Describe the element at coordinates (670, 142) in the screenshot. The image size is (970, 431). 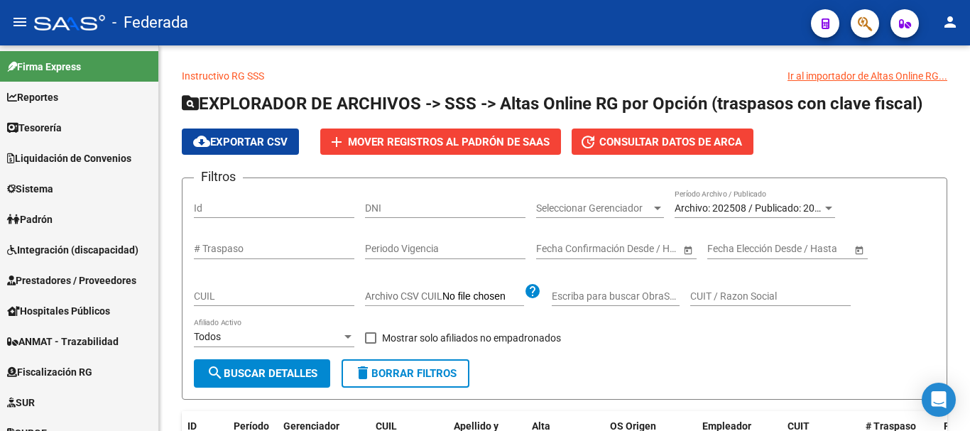
I see `span: Consultar datos de ARCA` at that location.